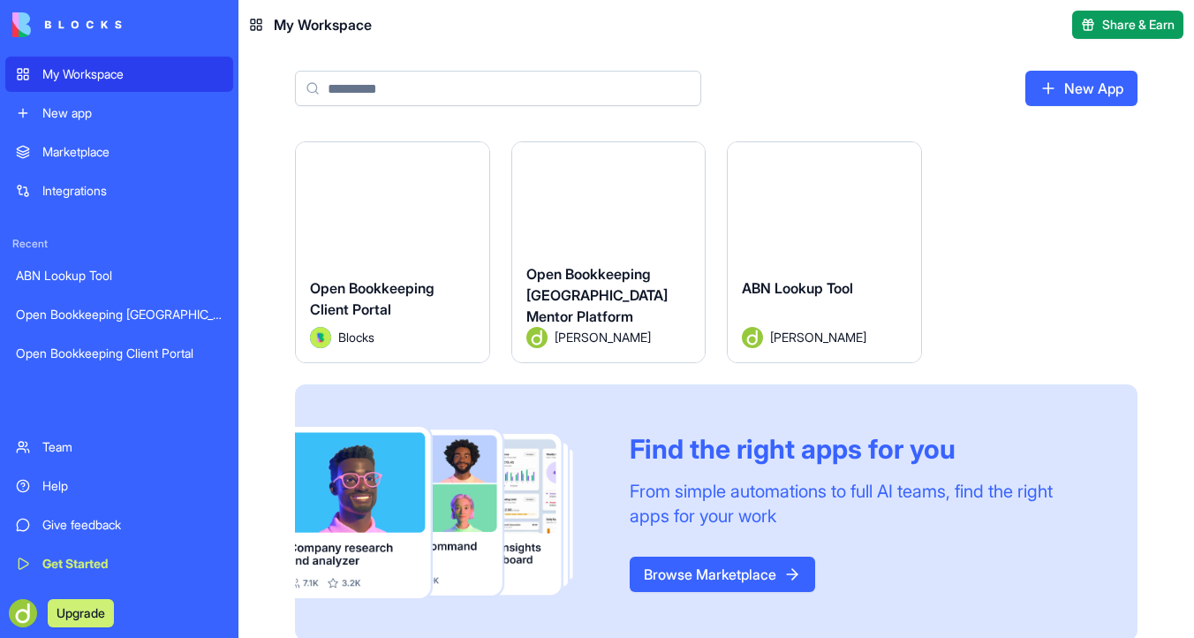 This screenshot has height=638, width=1194. What do you see at coordinates (119, 74) in the screenshot?
I see `a: My Workspace` at bounding box center [119, 74].